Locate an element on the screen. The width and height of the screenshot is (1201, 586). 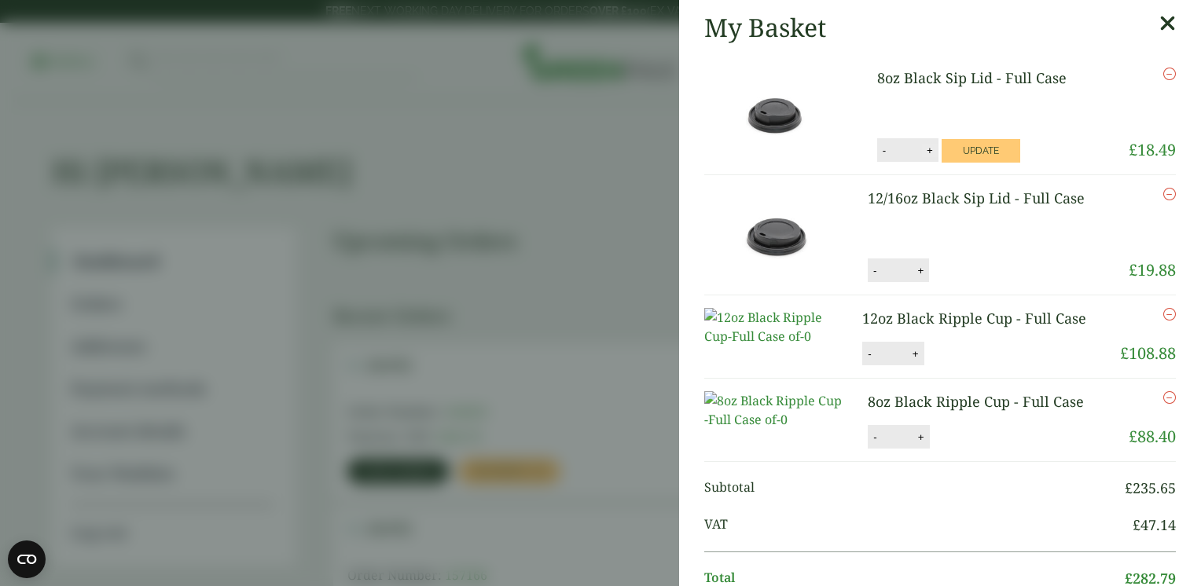
h2: My Basket is located at coordinates (765, 28).